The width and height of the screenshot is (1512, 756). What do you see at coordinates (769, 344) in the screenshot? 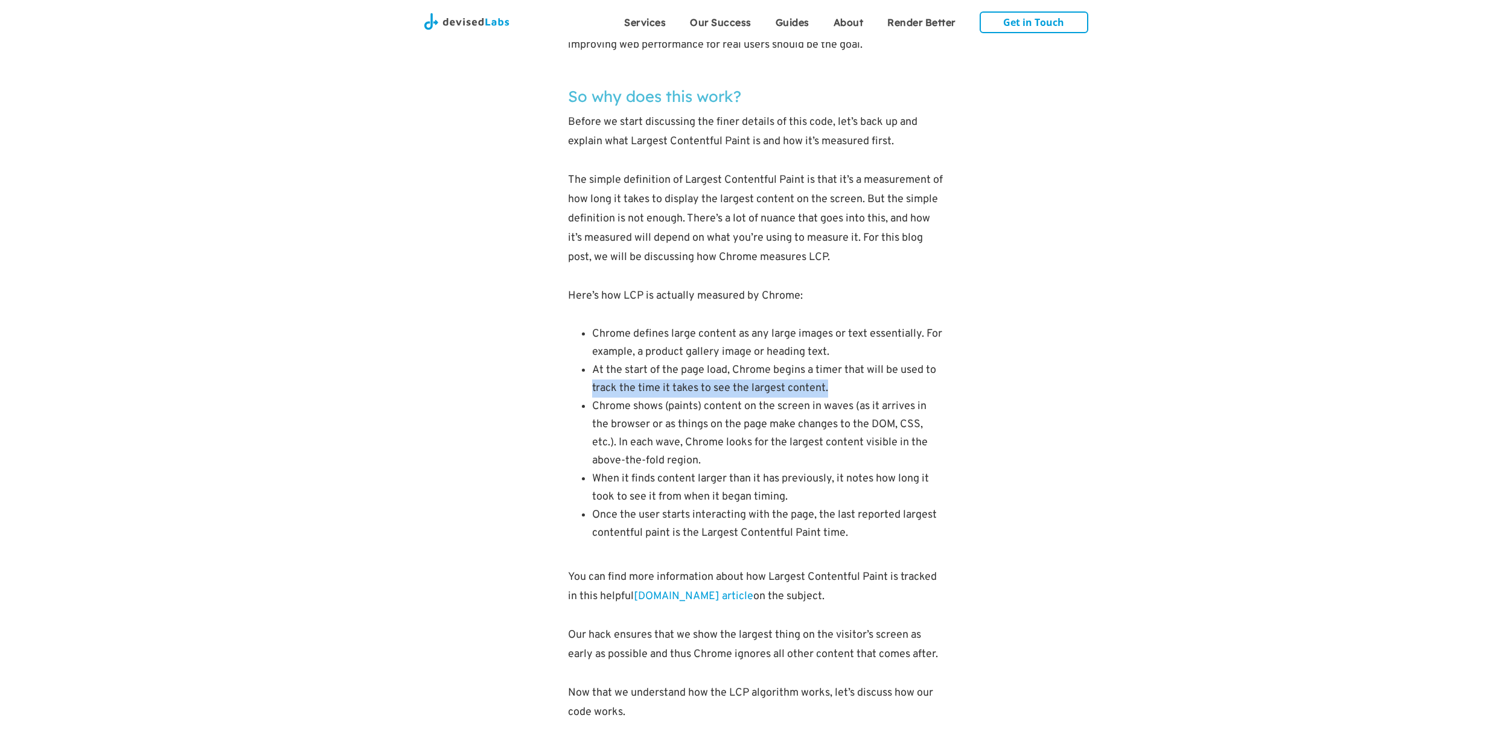
I see `li: Chrome defines large content as any large images or text essentially. For example, a product gall...` at bounding box center [769, 344].